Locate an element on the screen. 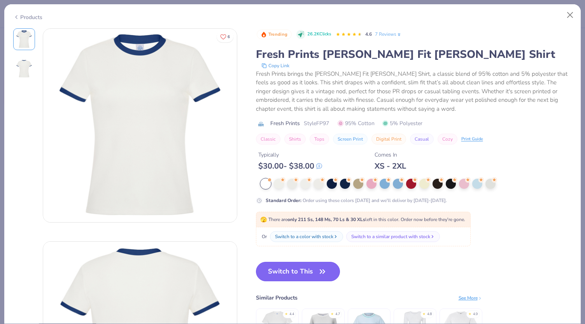  span: Trending is located at coordinates (278, 34).